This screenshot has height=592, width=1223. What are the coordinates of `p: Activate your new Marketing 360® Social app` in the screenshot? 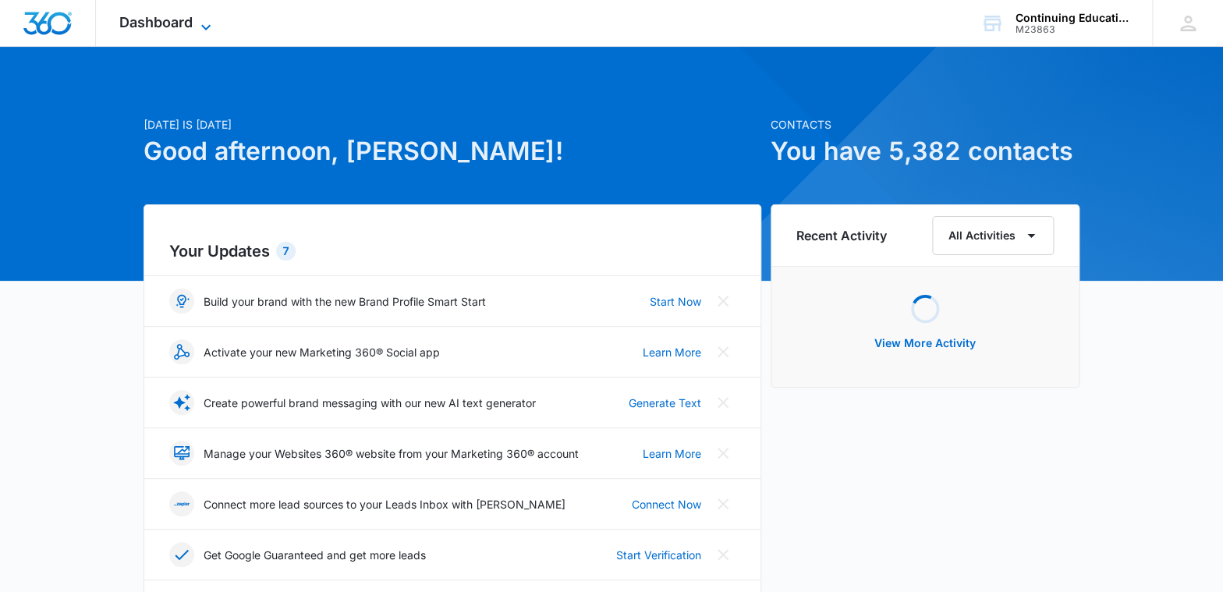 It's located at (321, 352).